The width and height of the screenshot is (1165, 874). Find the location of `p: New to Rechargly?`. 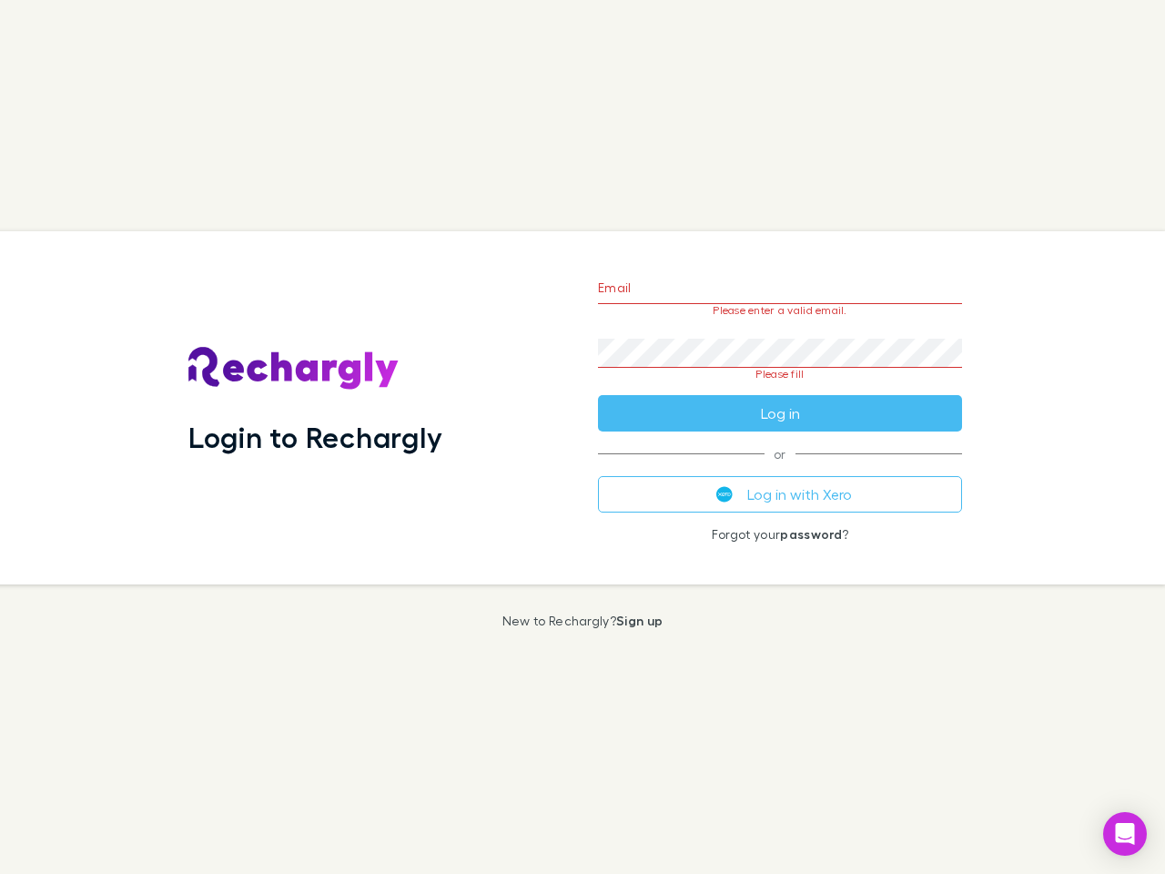

p: New to Rechargly? is located at coordinates (582, 621).